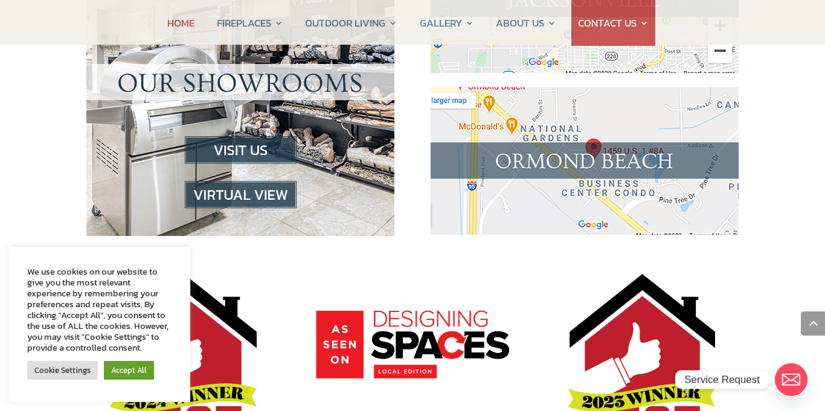  I want to click on img: view fireplace showroom virtually in ormond beach or jacksonville, so click(240, 194).